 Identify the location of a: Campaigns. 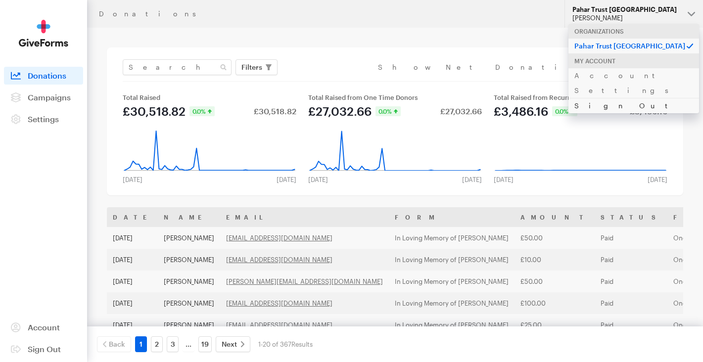
(44, 97).